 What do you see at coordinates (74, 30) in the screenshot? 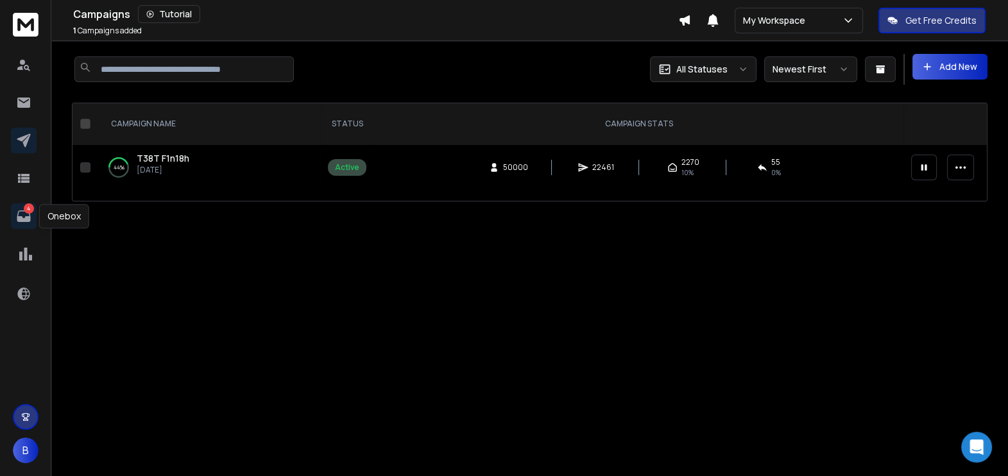
I see `span: 1` at bounding box center [74, 30].